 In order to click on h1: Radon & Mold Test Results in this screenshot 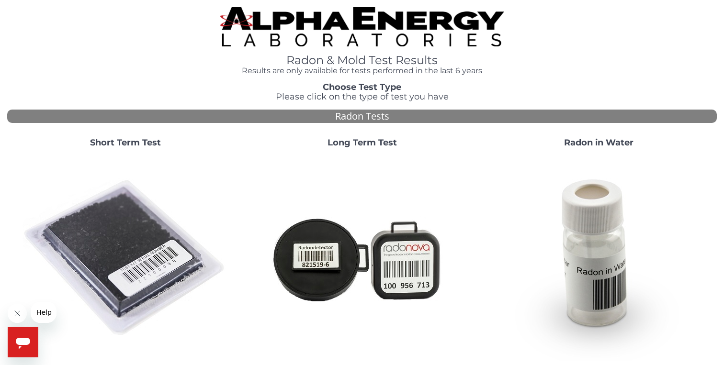, I will do `click(362, 60)`.